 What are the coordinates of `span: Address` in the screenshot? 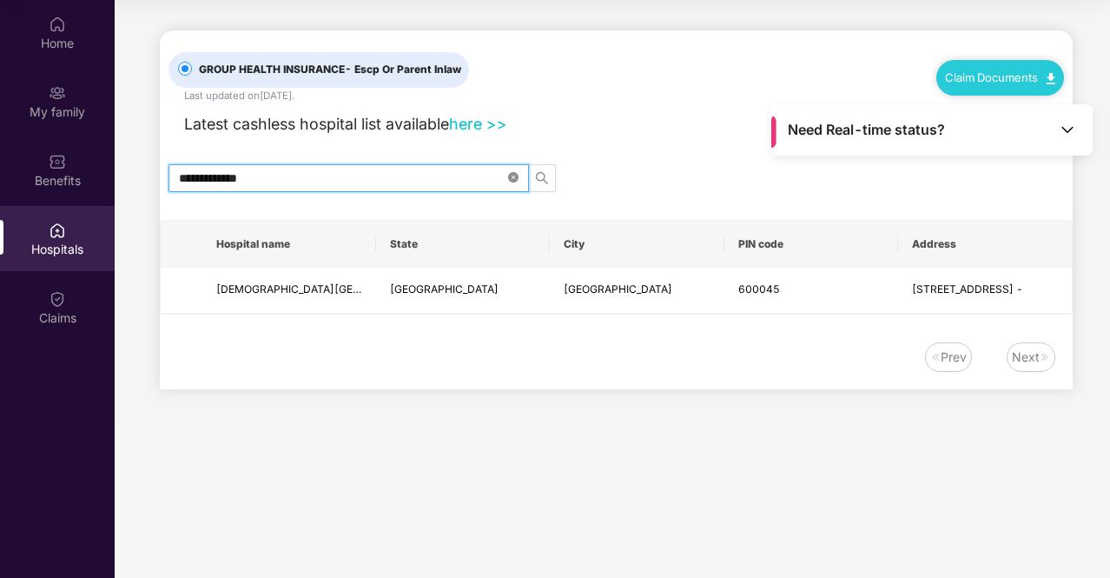 It's located at (985, 244).